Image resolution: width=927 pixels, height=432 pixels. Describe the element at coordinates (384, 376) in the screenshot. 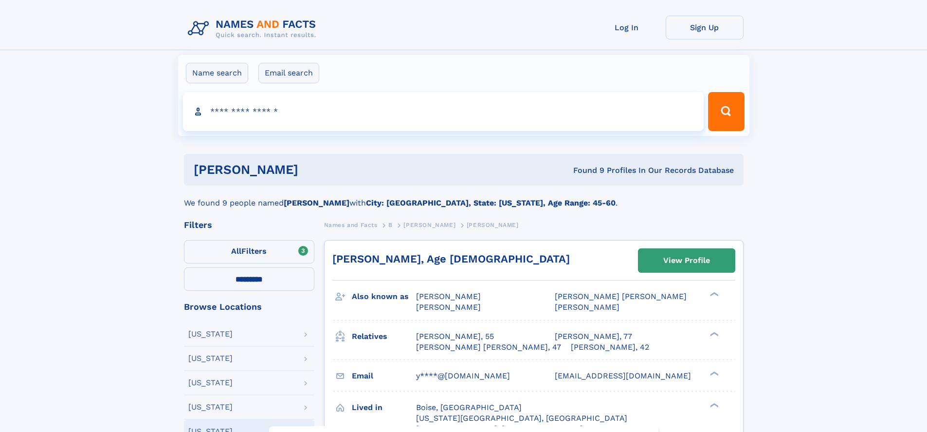

I see `h3: Email` at that location.